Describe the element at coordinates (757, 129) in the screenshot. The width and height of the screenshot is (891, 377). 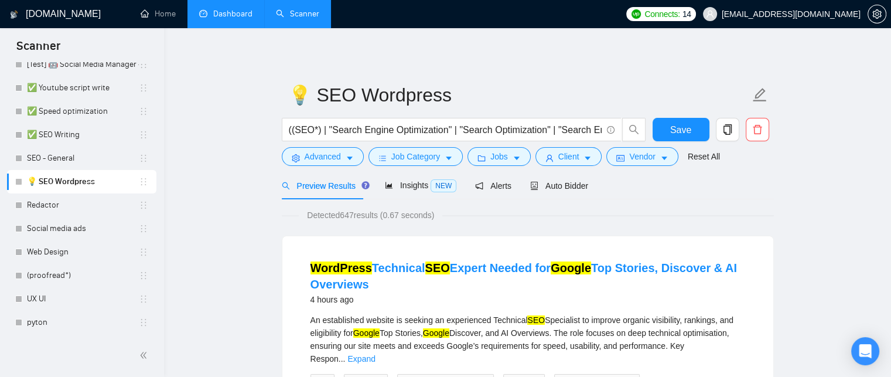
I see `span: delete` at that location.